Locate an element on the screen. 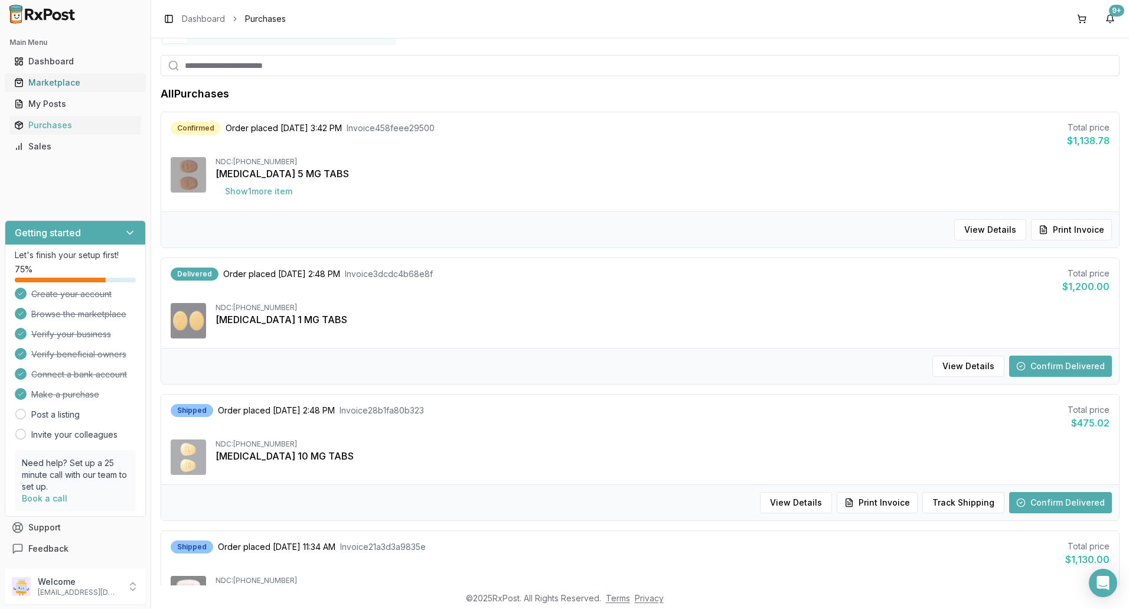 Image resolution: width=1129 pixels, height=609 pixels. img: RxPost Logo is located at coordinates (42, 14).